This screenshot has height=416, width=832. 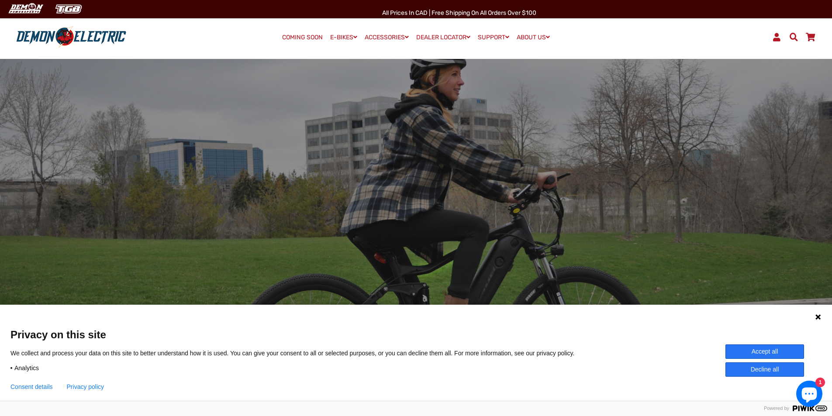 I want to click on img: Demon Electric, so click(x=25, y=9).